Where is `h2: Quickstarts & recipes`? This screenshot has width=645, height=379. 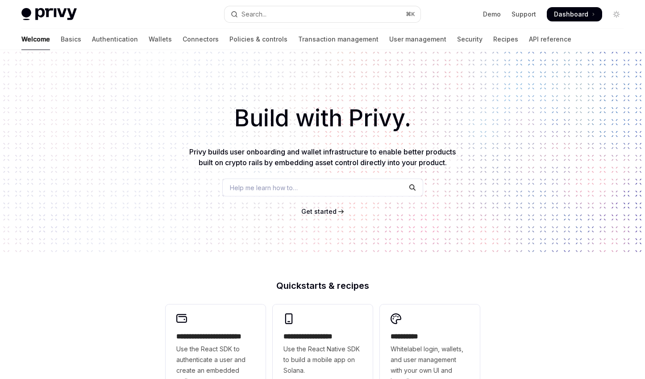
h2: Quickstarts & recipes is located at coordinates (323, 285).